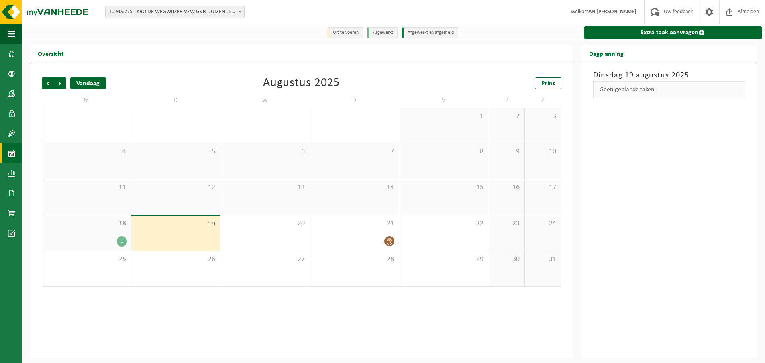 Image resolution: width=765 pixels, height=363 pixels. I want to click on span: 23, so click(507, 224).